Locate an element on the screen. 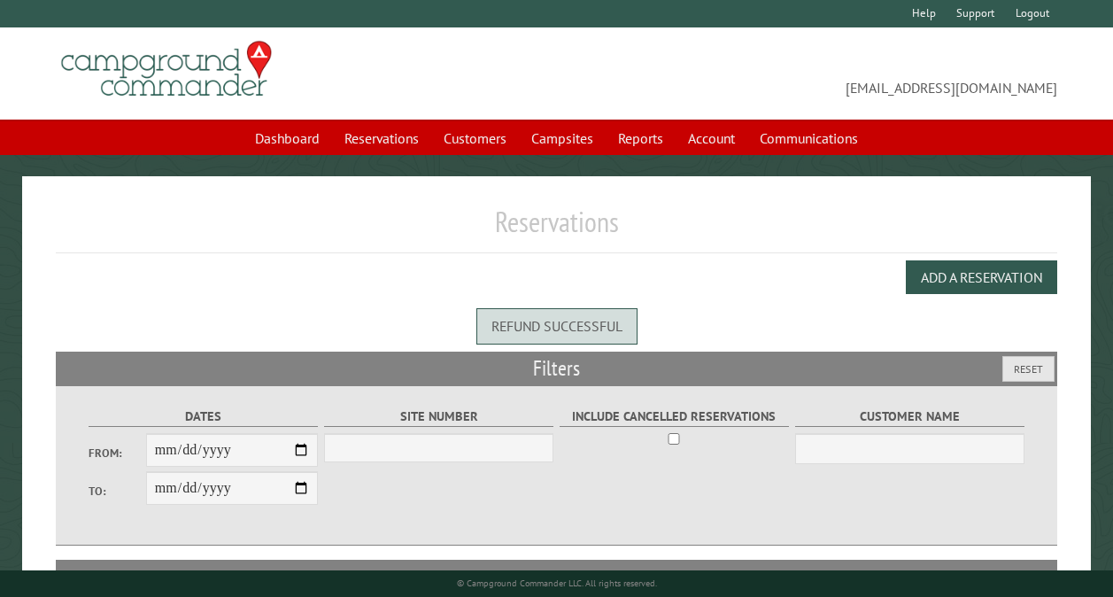 The height and width of the screenshot is (597, 1113). label: Site Number is located at coordinates (438, 416).